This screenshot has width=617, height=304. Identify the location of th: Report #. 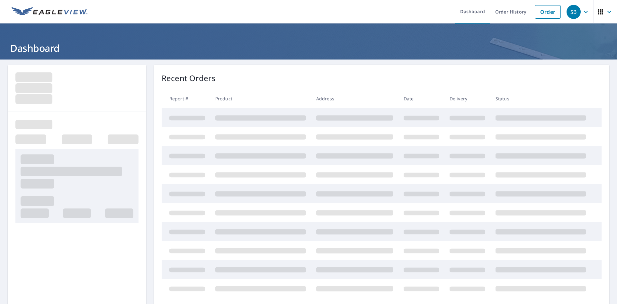
(186, 98).